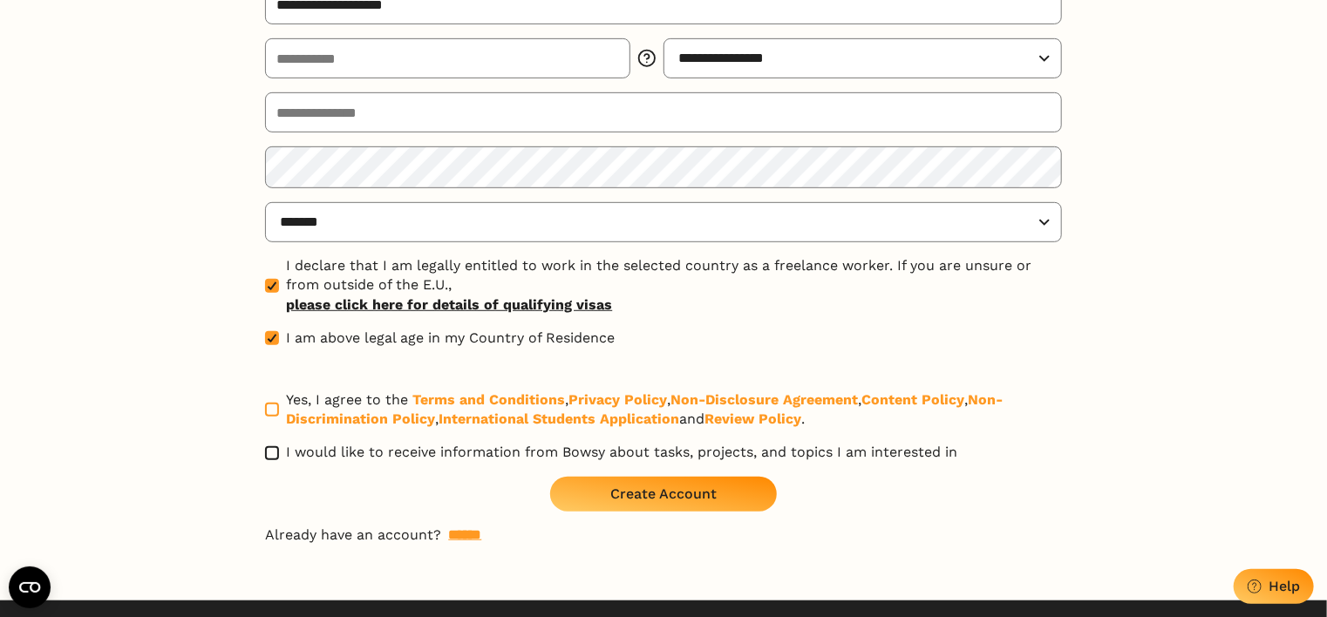 Image resolution: width=1327 pixels, height=617 pixels. Describe the element at coordinates (673, 285) in the screenshot. I see `span: I declare that I am legally entitled to work in the selected country as a freelance worker. If yo...` at that location.